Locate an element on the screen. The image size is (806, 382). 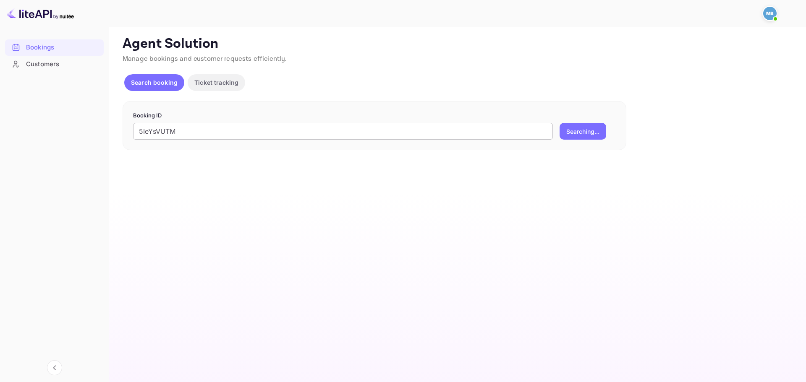
img: LiteAPI logo is located at coordinates (40, 13).